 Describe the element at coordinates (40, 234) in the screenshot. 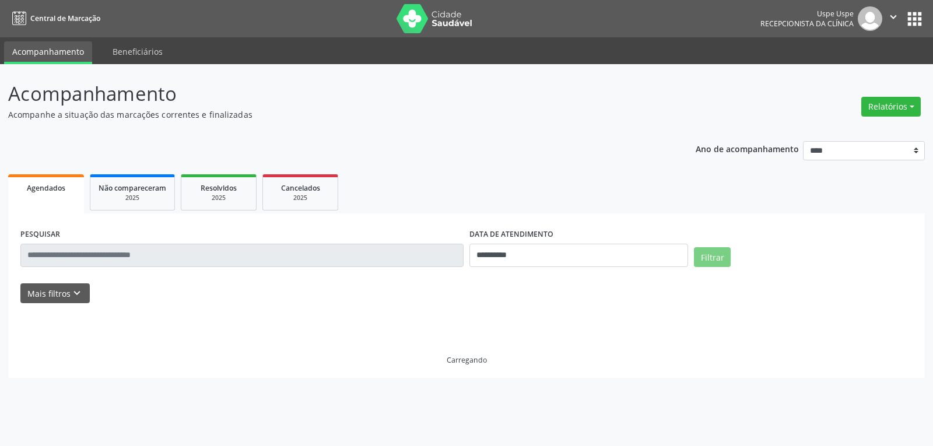

I see `label: PESQUISAR` at that location.